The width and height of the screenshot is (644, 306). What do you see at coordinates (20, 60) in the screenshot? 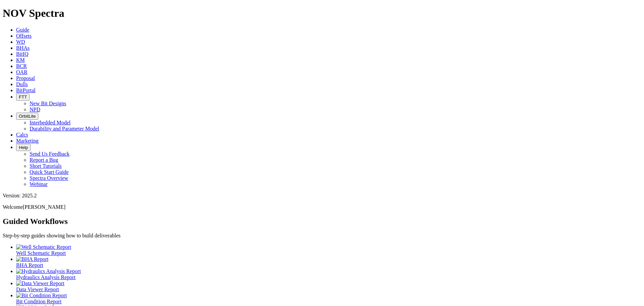
I see `a: KM` at bounding box center [20, 60].